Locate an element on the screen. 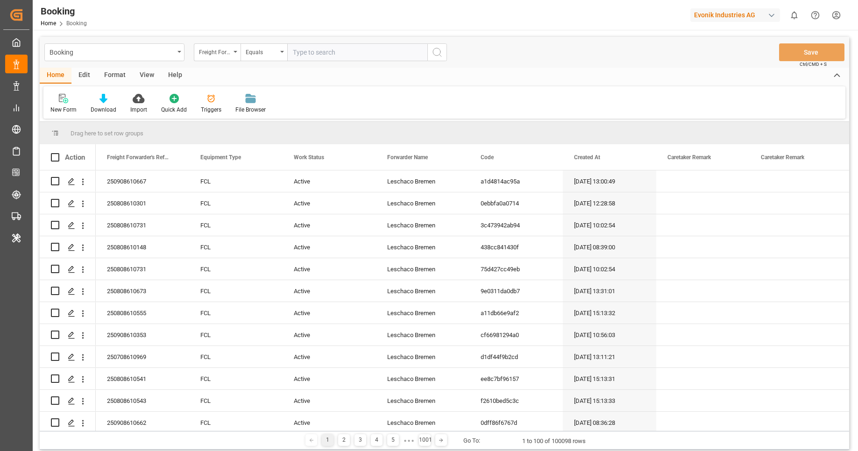 Image resolution: width=858 pixels, height=451 pixels. button: Save is located at coordinates (812, 52).